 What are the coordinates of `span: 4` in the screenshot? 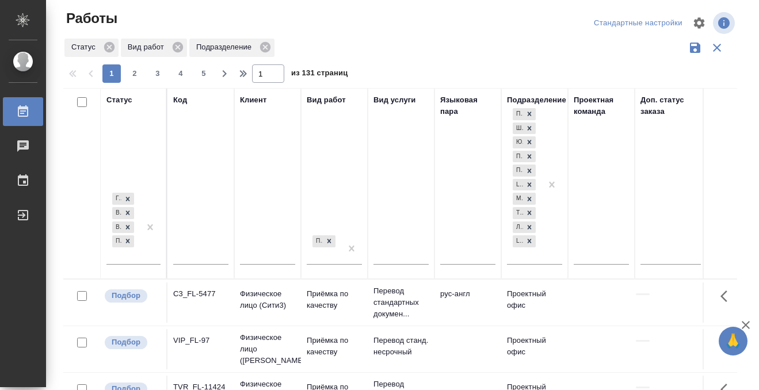 It's located at (181, 74).